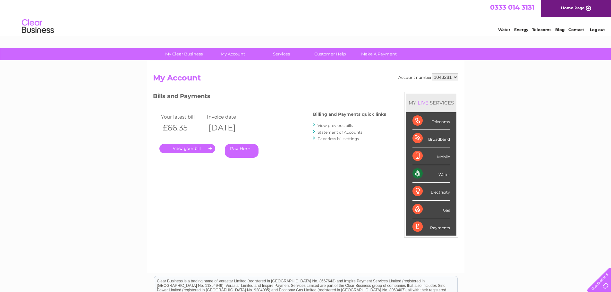 Image resolution: width=611 pixels, height=292 pixels. I want to click on div: Mobile, so click(431, 156).